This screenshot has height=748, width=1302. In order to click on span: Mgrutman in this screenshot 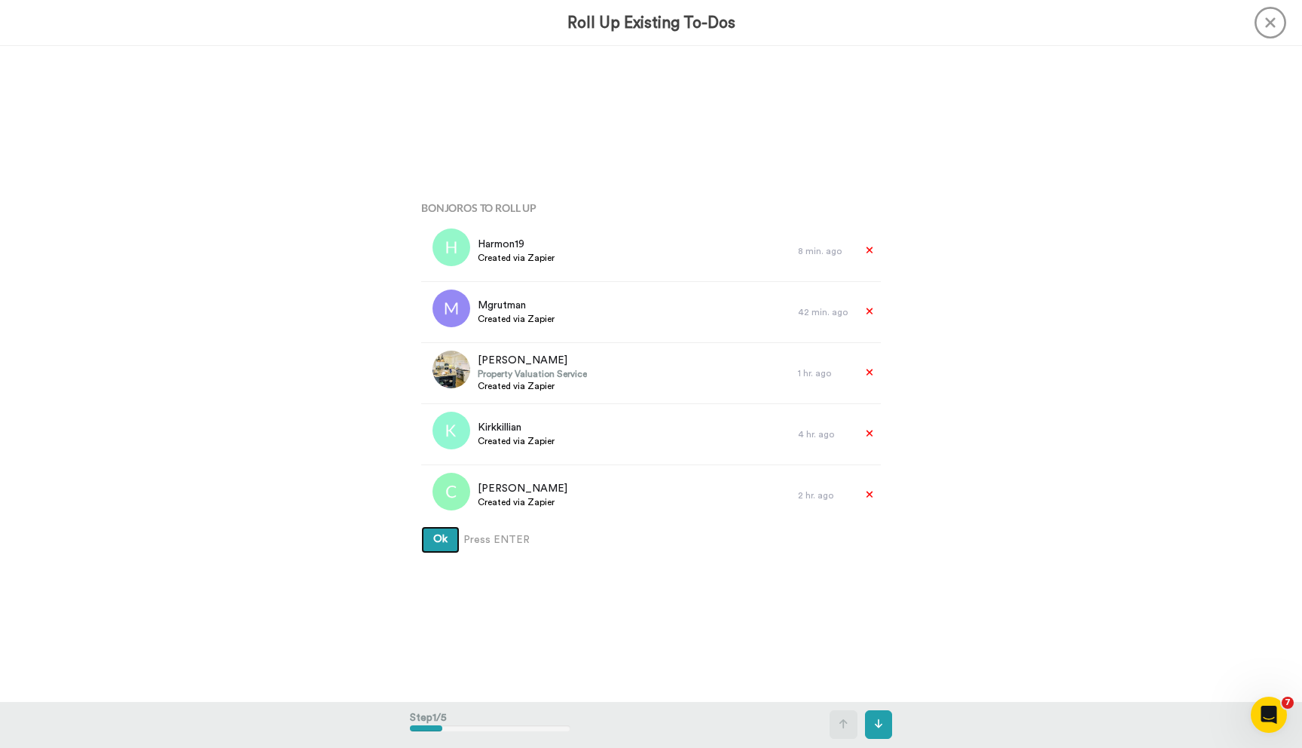, I will do `click(516, 305)`.